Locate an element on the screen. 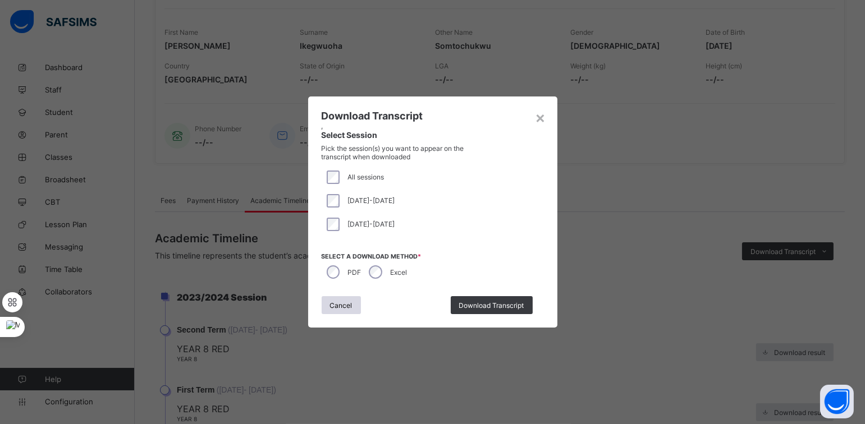 This screenshot has width=865, height=424. span: Select Session is located at coordinates (428, 135).